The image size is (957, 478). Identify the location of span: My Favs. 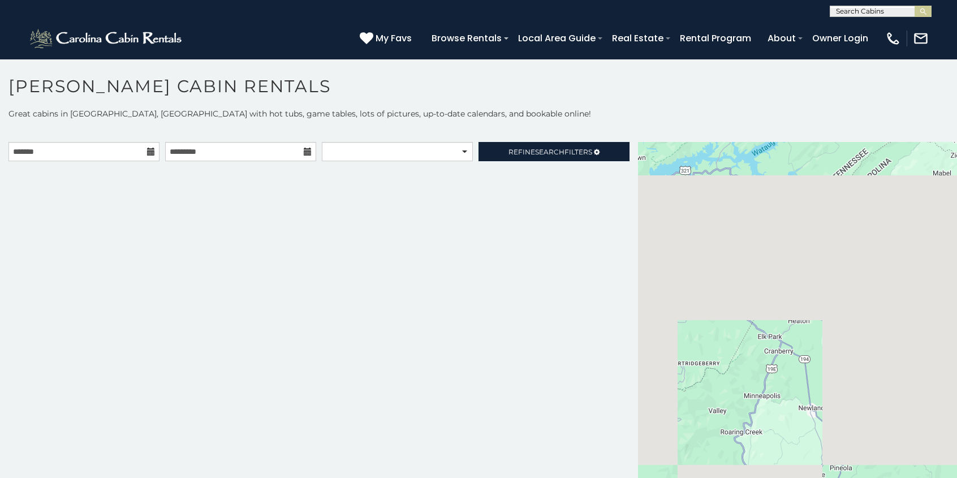
(394, 38).